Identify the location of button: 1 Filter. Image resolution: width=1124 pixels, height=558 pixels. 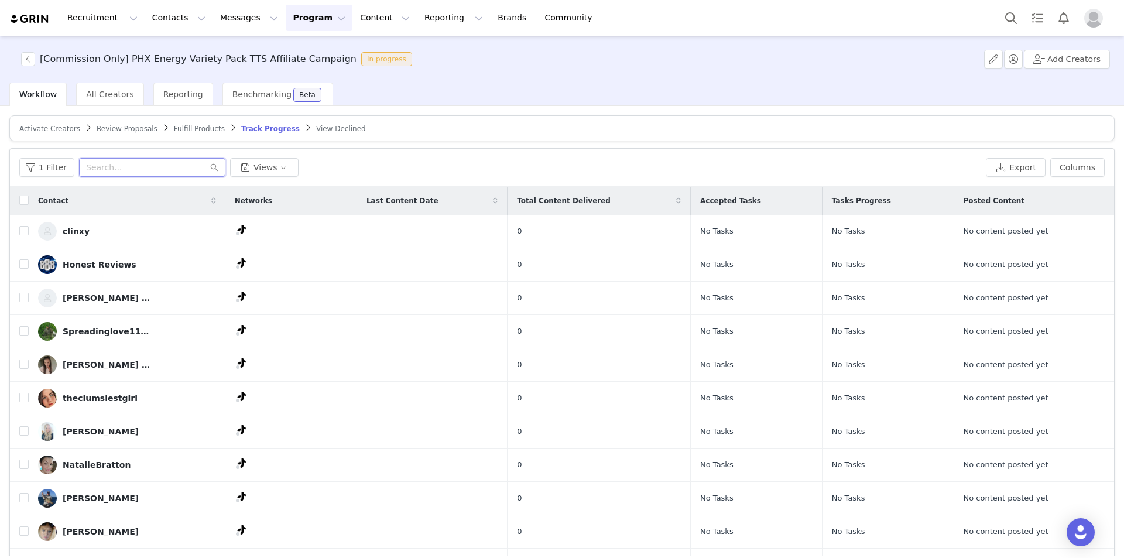
(47, 167).